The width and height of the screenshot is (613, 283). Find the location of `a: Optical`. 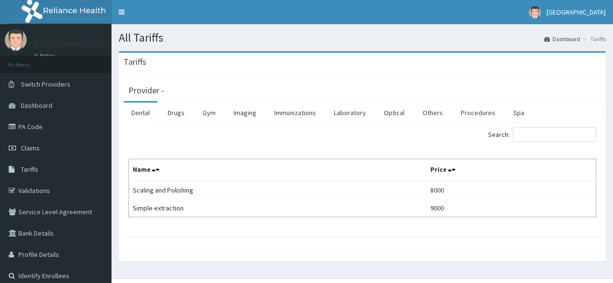

a: Optical is located at coordinates (394, 113).